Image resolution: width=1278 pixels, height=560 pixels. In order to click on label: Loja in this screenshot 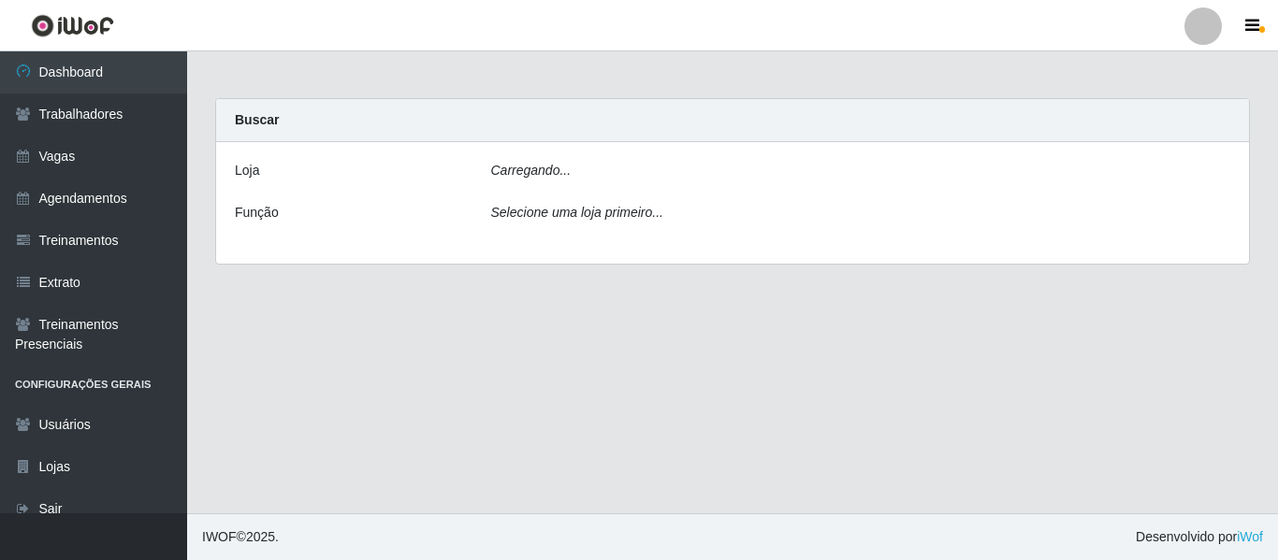, I will do `click(247, 170)`.